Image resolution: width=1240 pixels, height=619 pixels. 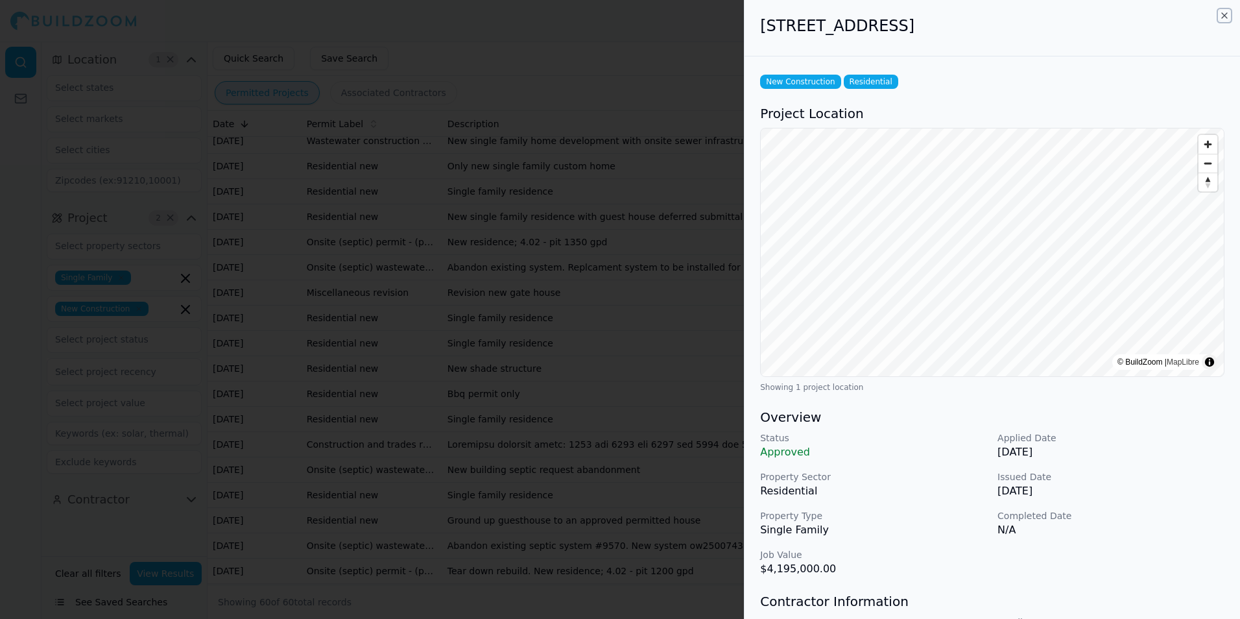 What do you see at coordinates (874, 554) in the screenshot?
I see `p: Job Value` at bounding box center [874, 554].